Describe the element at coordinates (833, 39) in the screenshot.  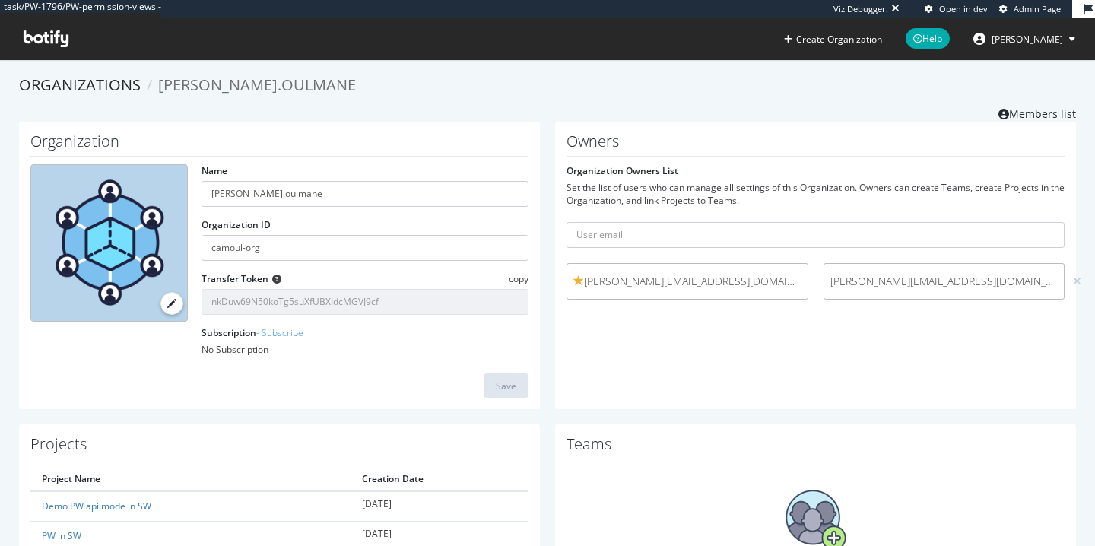
I see `button: Create Organization` at that location.